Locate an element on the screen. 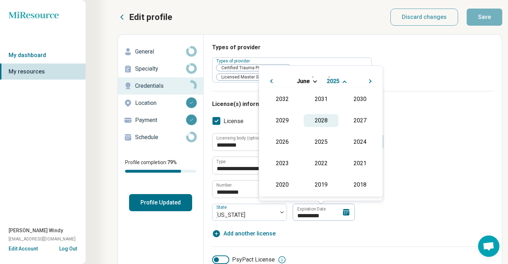 The height and width of the screenshot is (264, 508). div: 2020 is located at coordinates (282, 185).